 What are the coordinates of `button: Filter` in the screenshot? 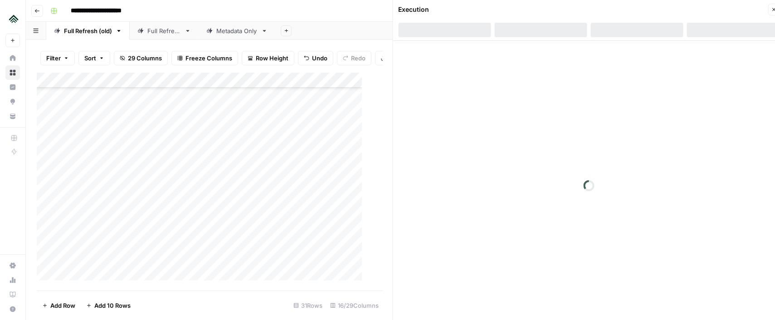 It's located at (58, 58).